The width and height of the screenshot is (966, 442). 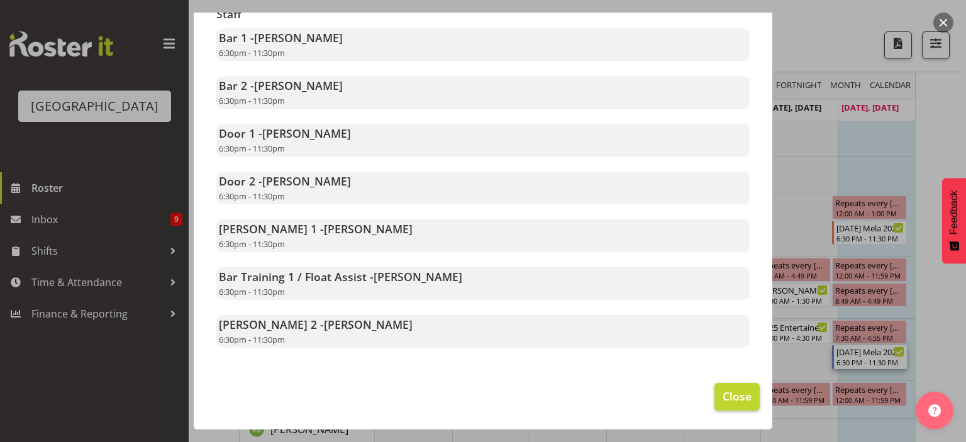 What do you see at coordinates (285, 181) in the screenshot?
I see `strong: Door 2 -` at bounding box center [285, 181].